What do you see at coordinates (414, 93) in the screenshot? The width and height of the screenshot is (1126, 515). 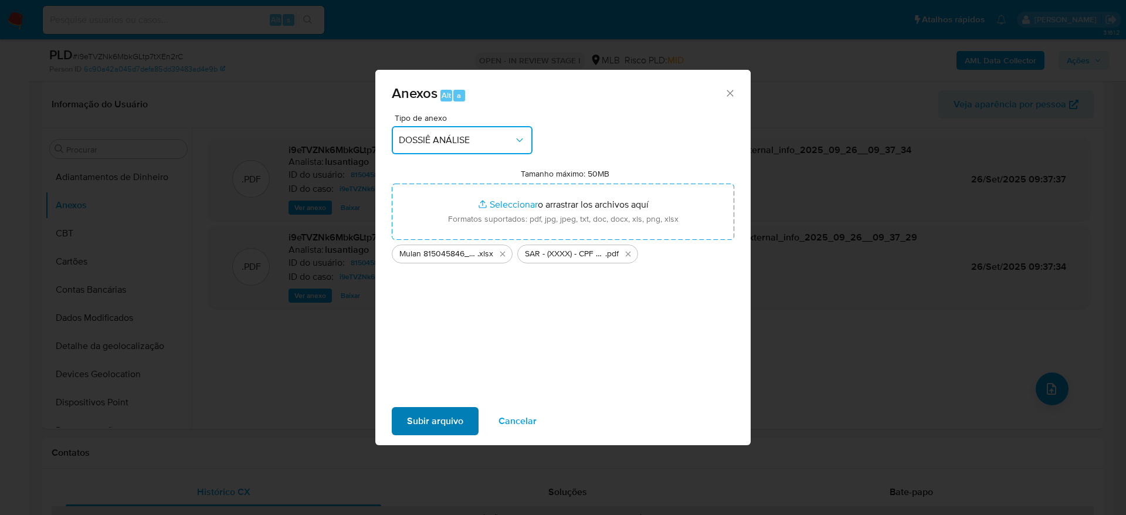 I see `span: Anexos` at bounding box center [414, 93].